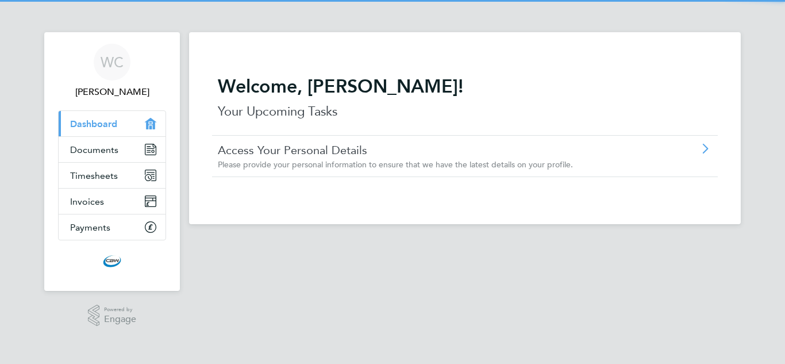 The width and height of the screenshot is (785, 364). What do you see at coordinates (112, 162) in the screenshot?
I see `nav: Main navigation` at bounding box center [112, 162].